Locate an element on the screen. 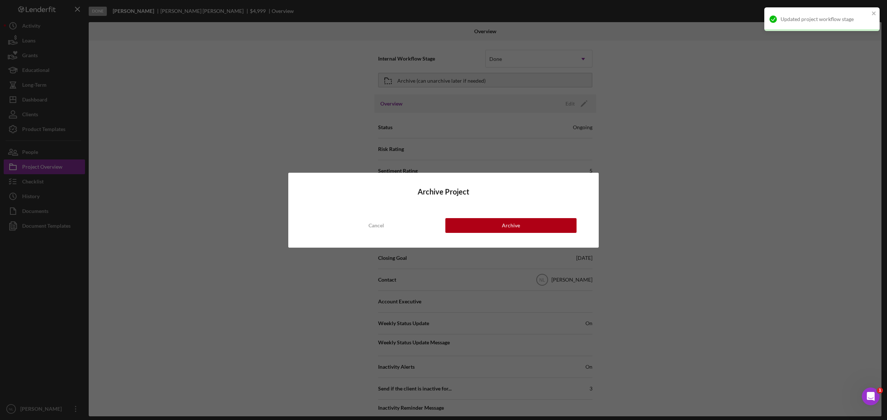  span: 1 is located at coordinates (880, 391).